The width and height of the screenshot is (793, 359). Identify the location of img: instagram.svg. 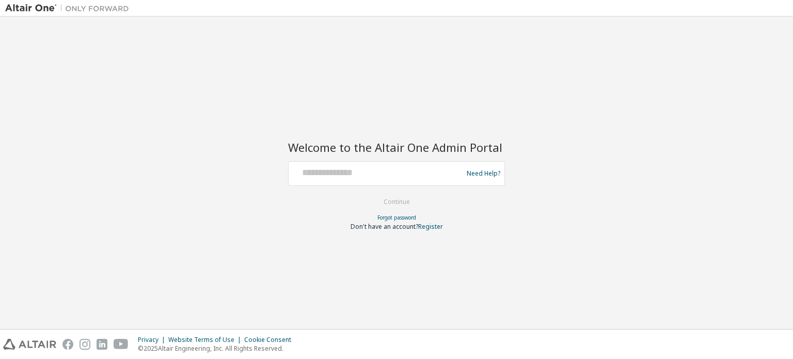
(85, 344).